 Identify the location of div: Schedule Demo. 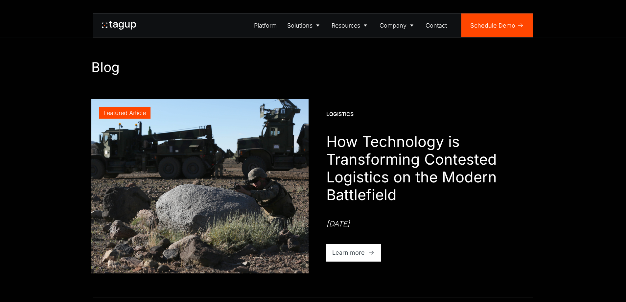
(493, 25).